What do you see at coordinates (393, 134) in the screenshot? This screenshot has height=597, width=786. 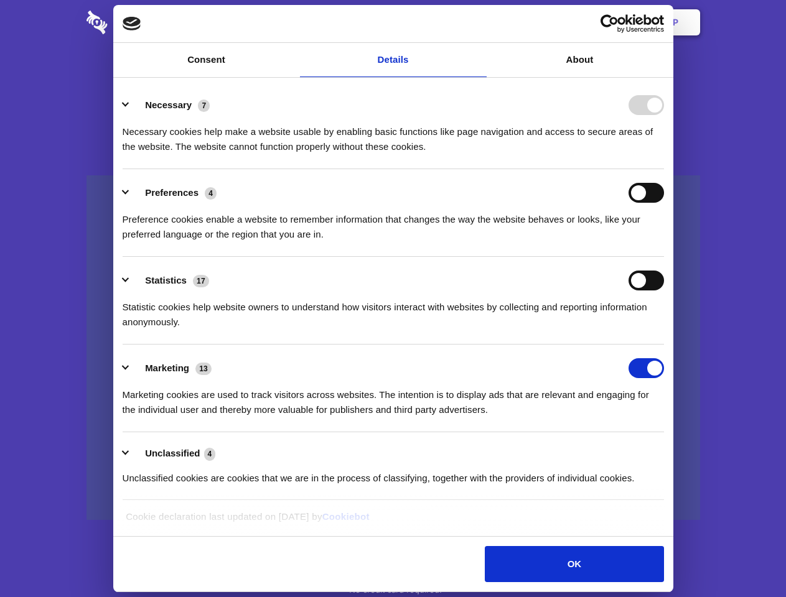 I see `h4: Auto-redaction of sensitive data, encrypted data sharing and self-destructing private chats. Shar...` at bounding box center [393, 134].